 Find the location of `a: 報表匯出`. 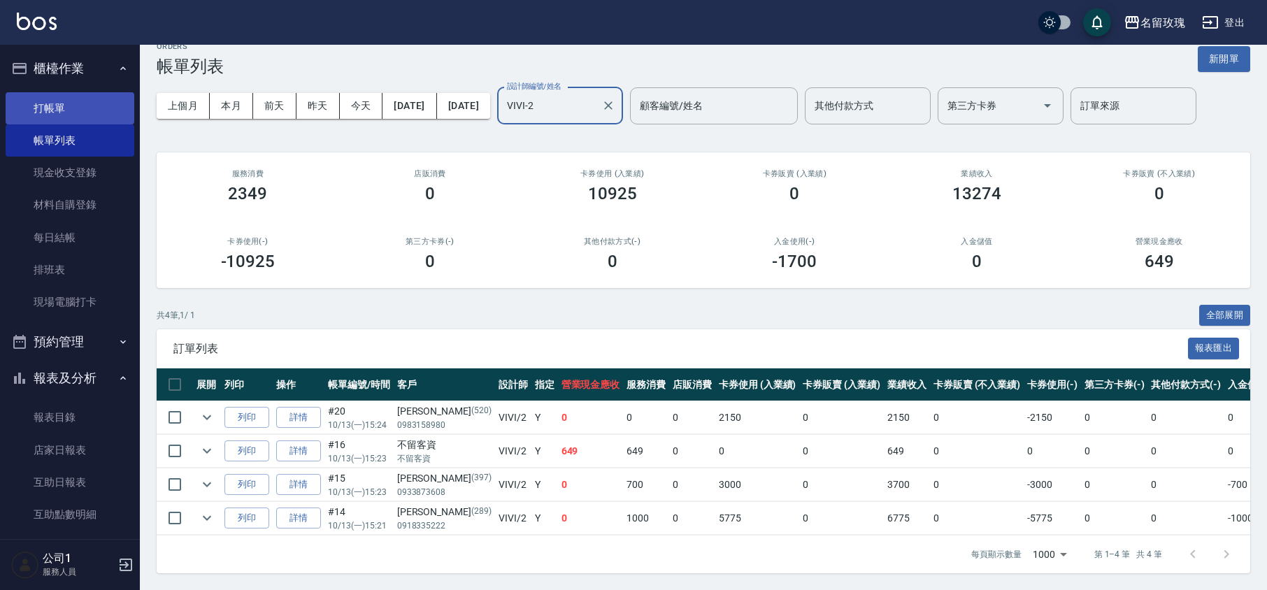

a: 報表匯出 is located at coordinates (1214, 348).